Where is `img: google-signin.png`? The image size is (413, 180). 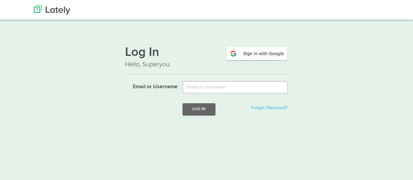 img: google-signin.png is located at coordinates (257, 54).